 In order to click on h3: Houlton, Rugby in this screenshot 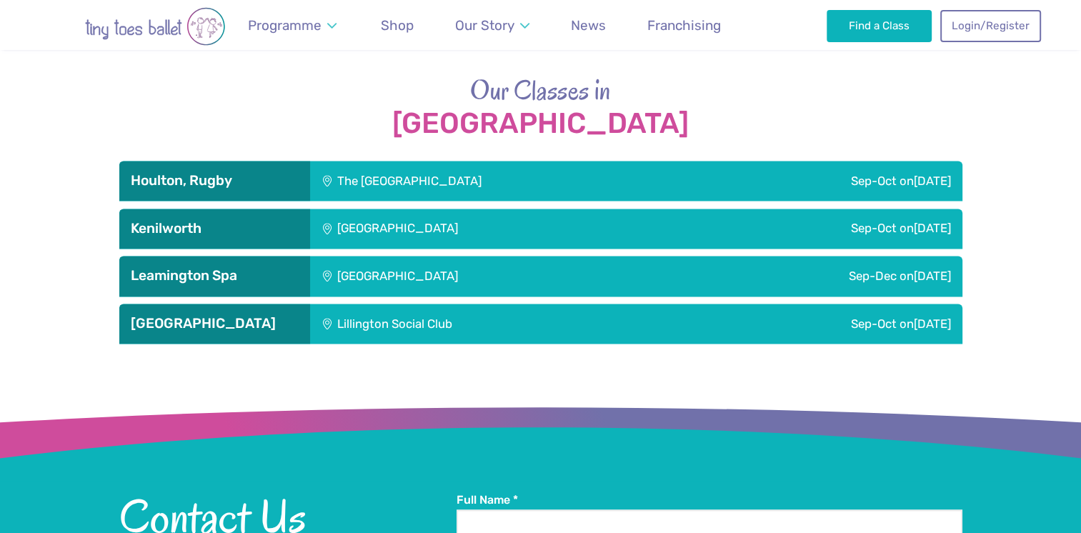, I will do `click(214, 181)`.